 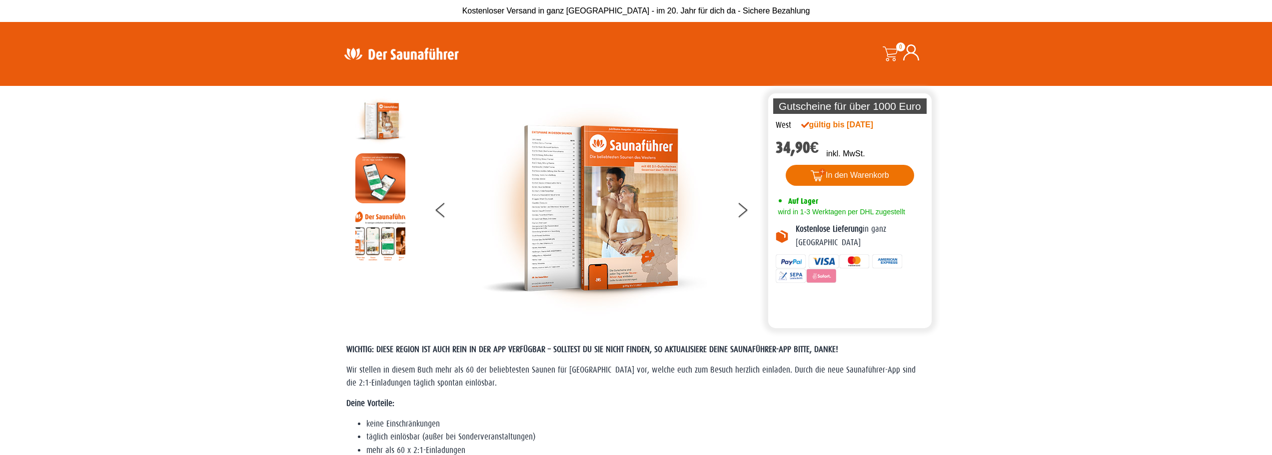 What do you see at coordinates (840, 212) in the screenshot?
I see `span: wird in 1-3 Werktagen per DHL zugestellt` at bounding box center [840, 212].